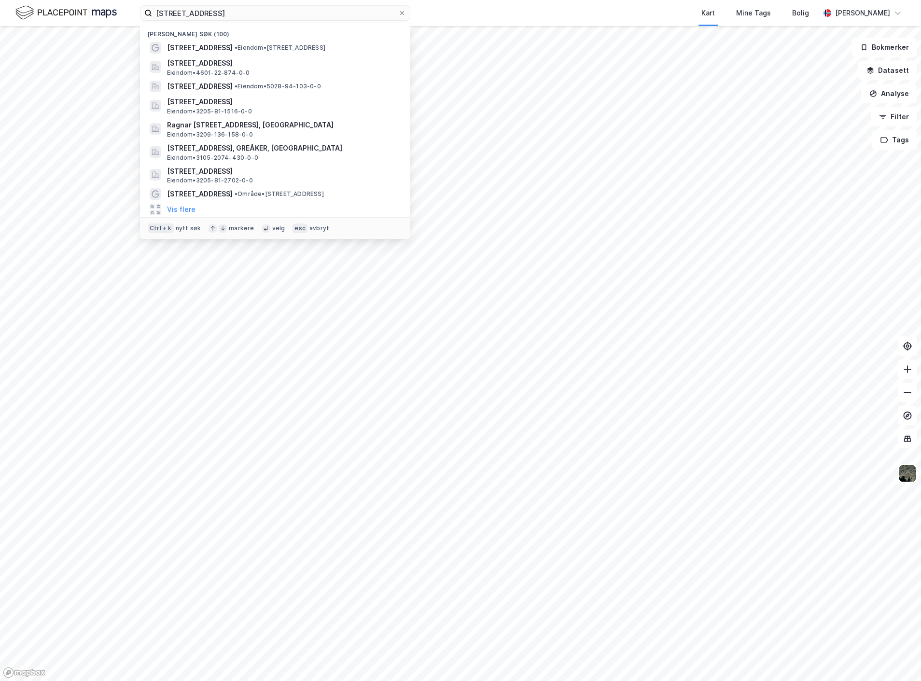  Describe the element at coordinates (319, 228) in the screenshot. I see `div: avbryt` at that location.